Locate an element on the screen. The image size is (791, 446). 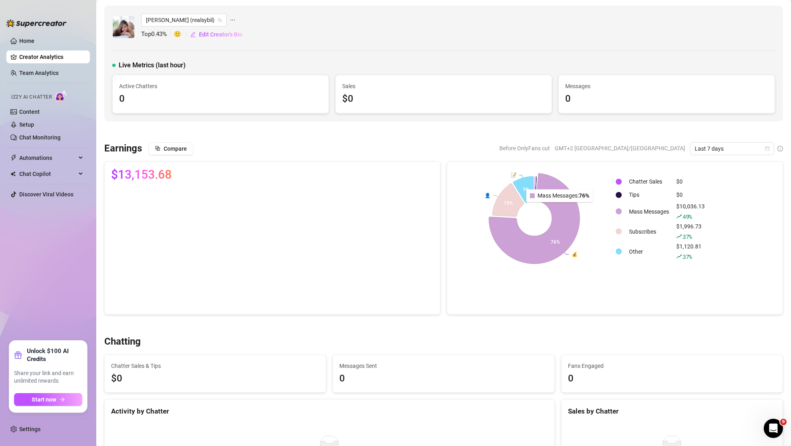
td: Subscribes is located at coordinates (649, 232).